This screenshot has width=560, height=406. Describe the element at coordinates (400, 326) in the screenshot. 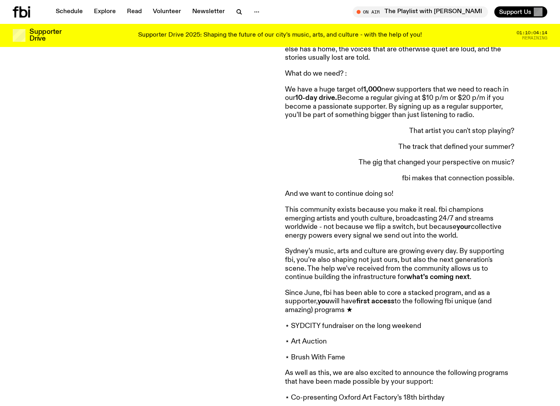

I see `p: ⋆ SYDCITY fundraiser on the long weekend` at that location.